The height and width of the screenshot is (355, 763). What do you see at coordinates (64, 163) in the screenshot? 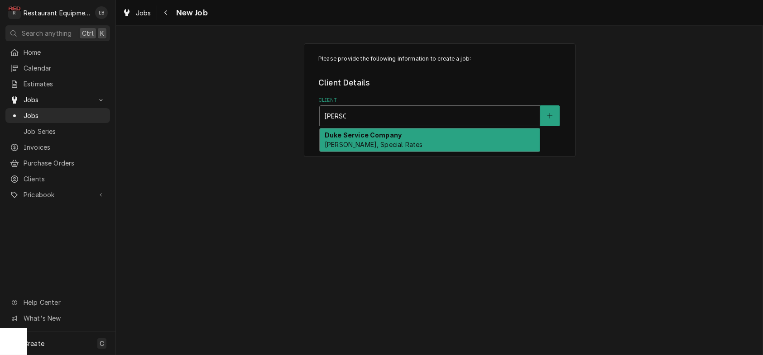
I see `span: Purchase Orders` at bounding box center [64, 163].